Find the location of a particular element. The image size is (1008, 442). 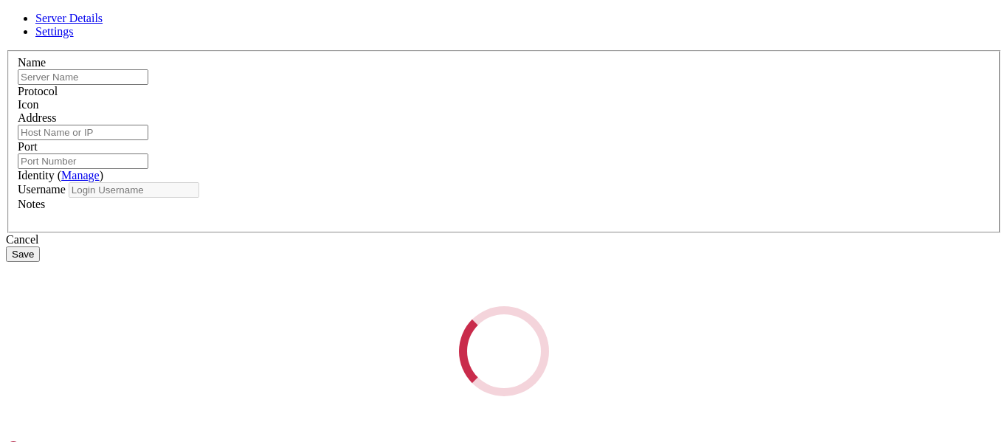

div: Cancel is located at coordinates (504, 240).